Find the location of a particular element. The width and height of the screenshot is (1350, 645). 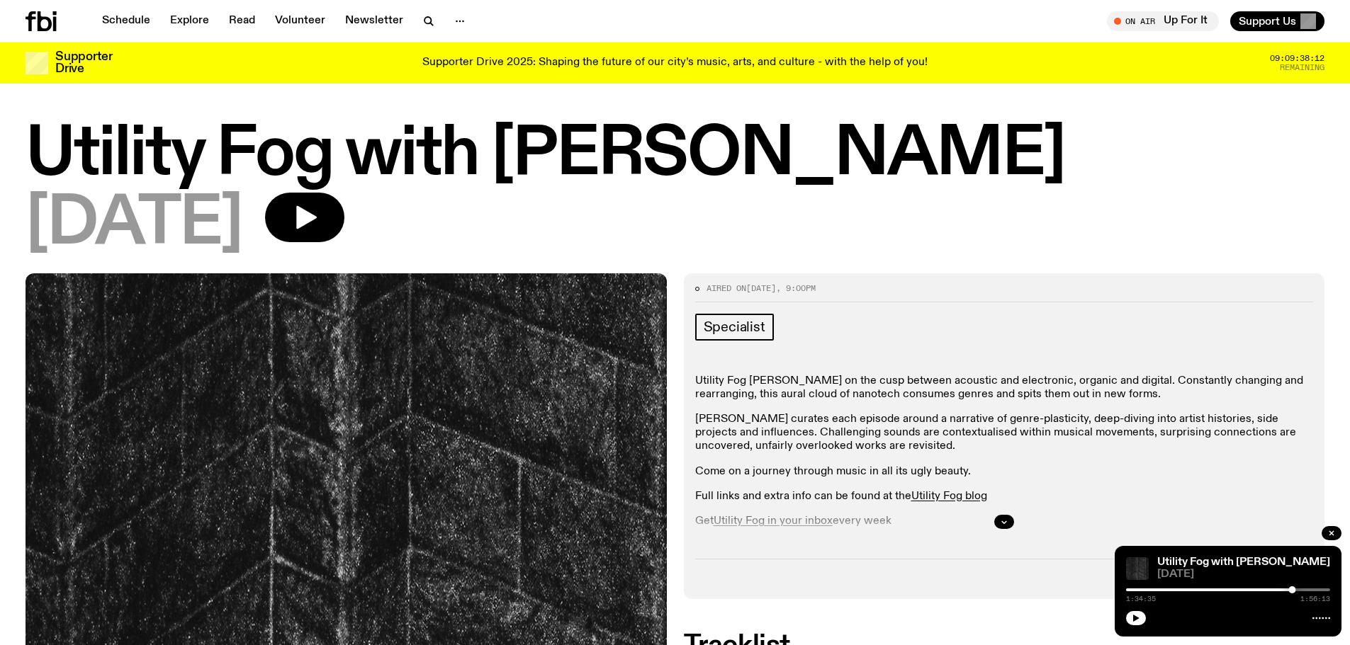

h3: Supporter Drive is located at coordinates (84, 63).